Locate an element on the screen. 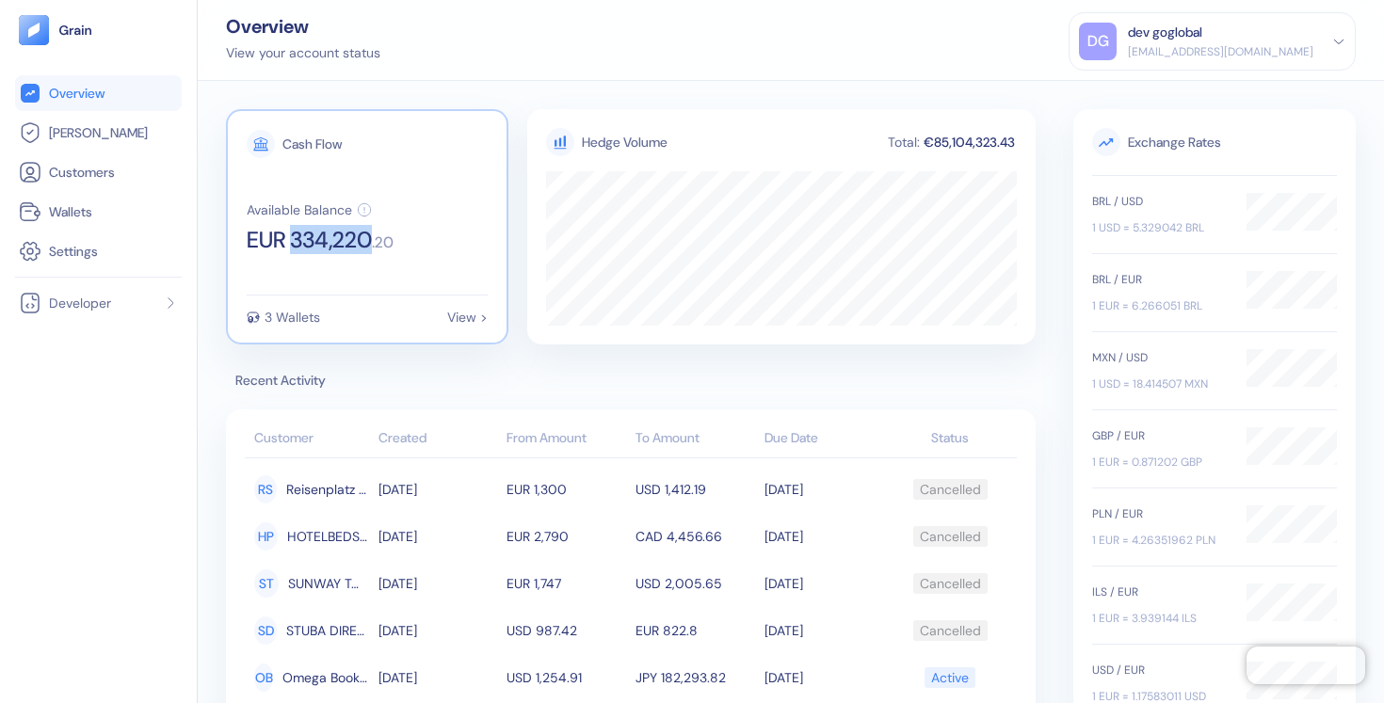  img: logo-tablet-V2.svg is located at coordinates (34, 30).